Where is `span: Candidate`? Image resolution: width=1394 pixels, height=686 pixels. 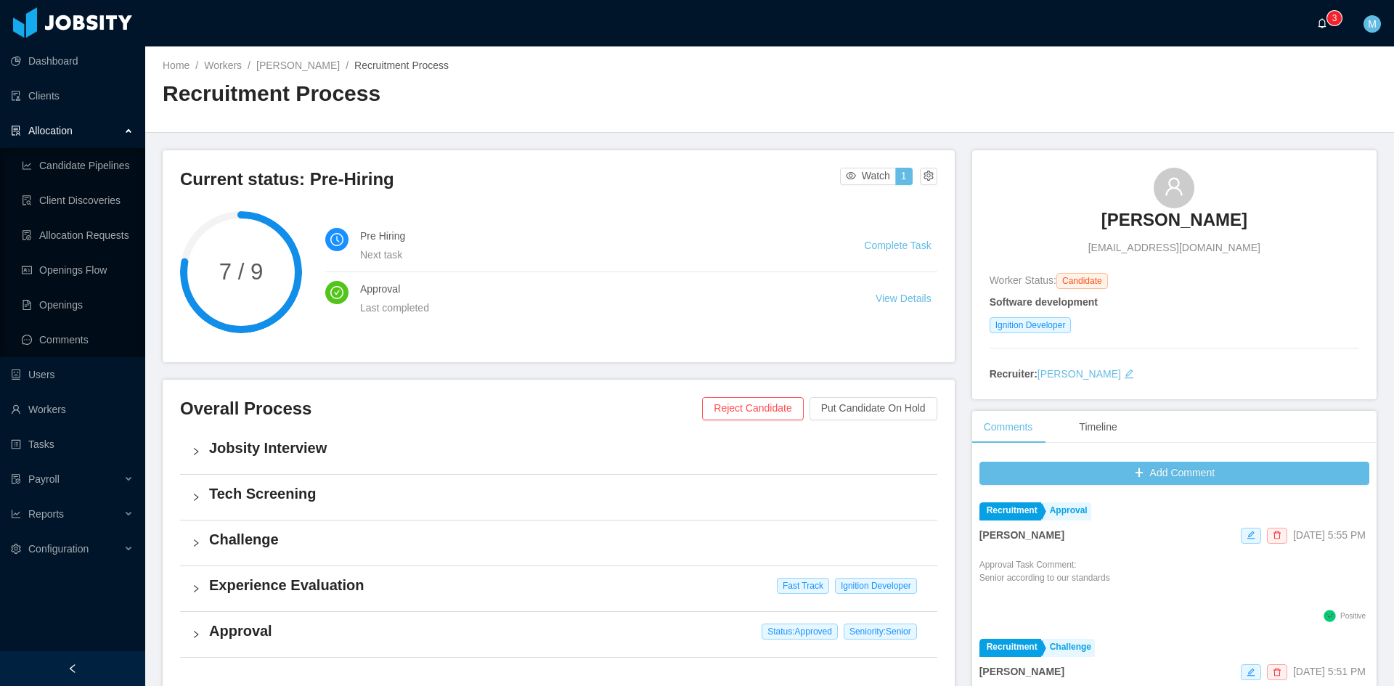
span: Candidate is located at coordinates (1082, 281).